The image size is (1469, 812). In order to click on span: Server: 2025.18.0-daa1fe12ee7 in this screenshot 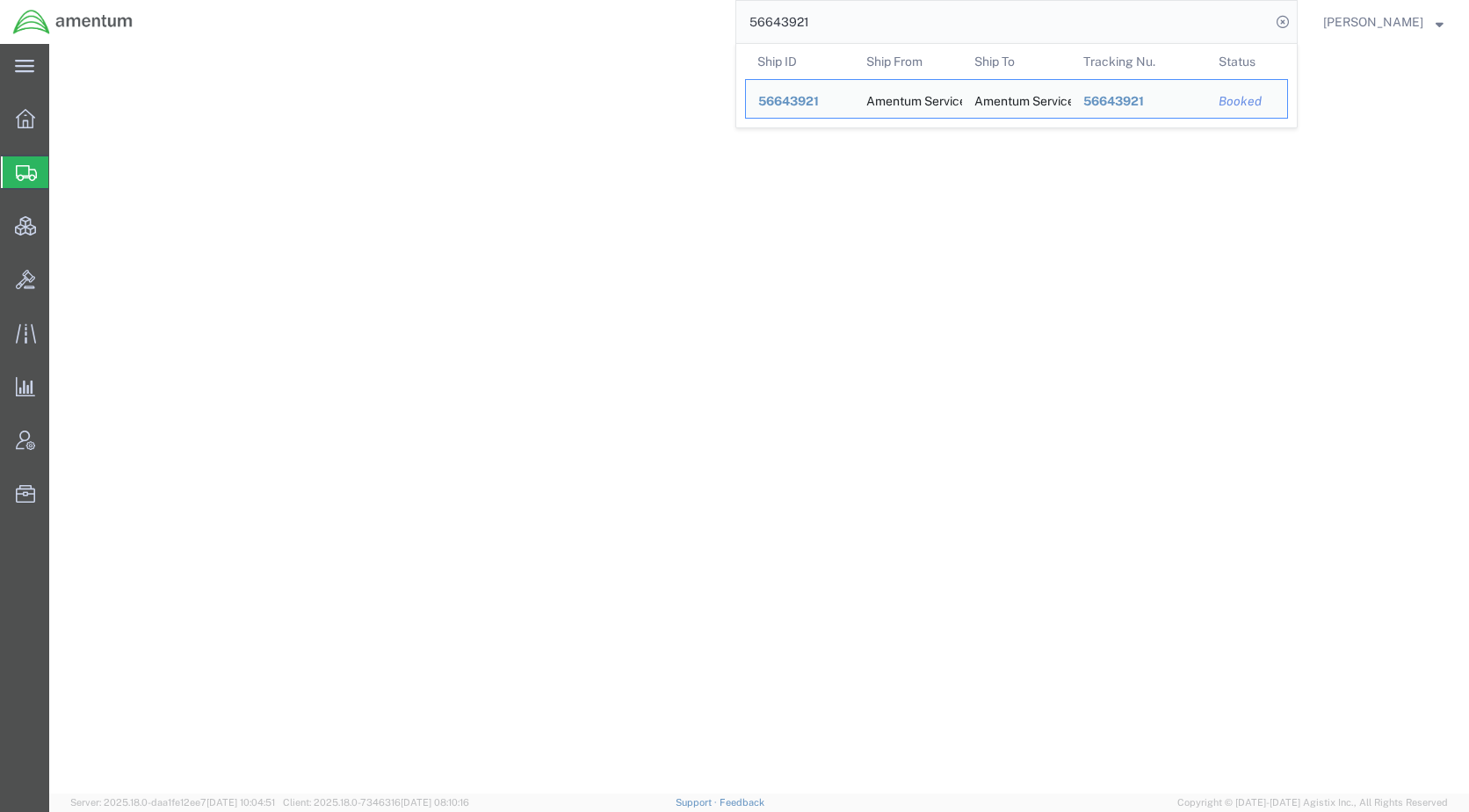, I will do `click(173, 802)`.